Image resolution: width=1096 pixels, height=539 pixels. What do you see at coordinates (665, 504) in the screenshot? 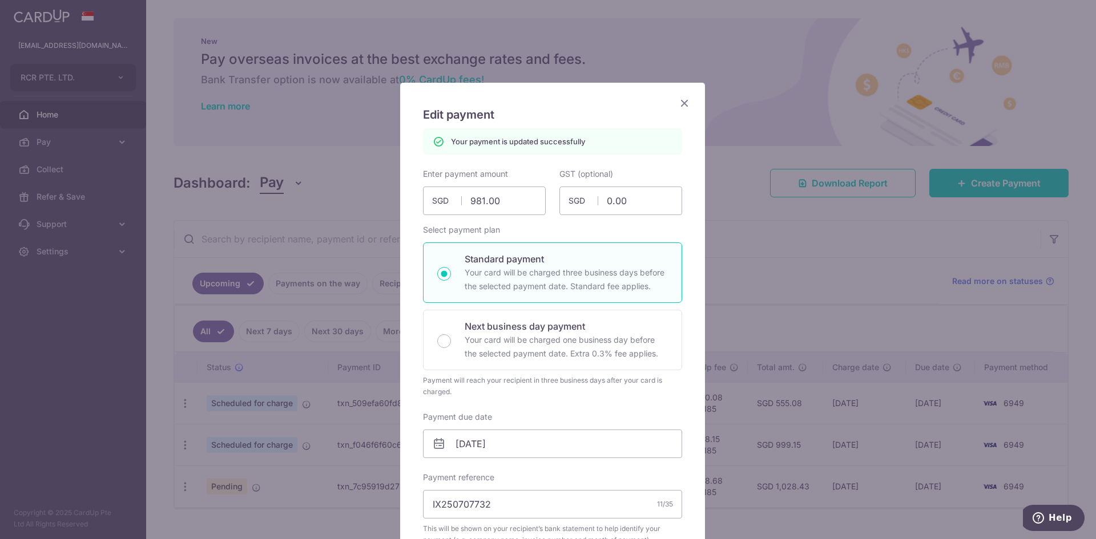
I see `div: 11/35` at bounding box center [665, 504].